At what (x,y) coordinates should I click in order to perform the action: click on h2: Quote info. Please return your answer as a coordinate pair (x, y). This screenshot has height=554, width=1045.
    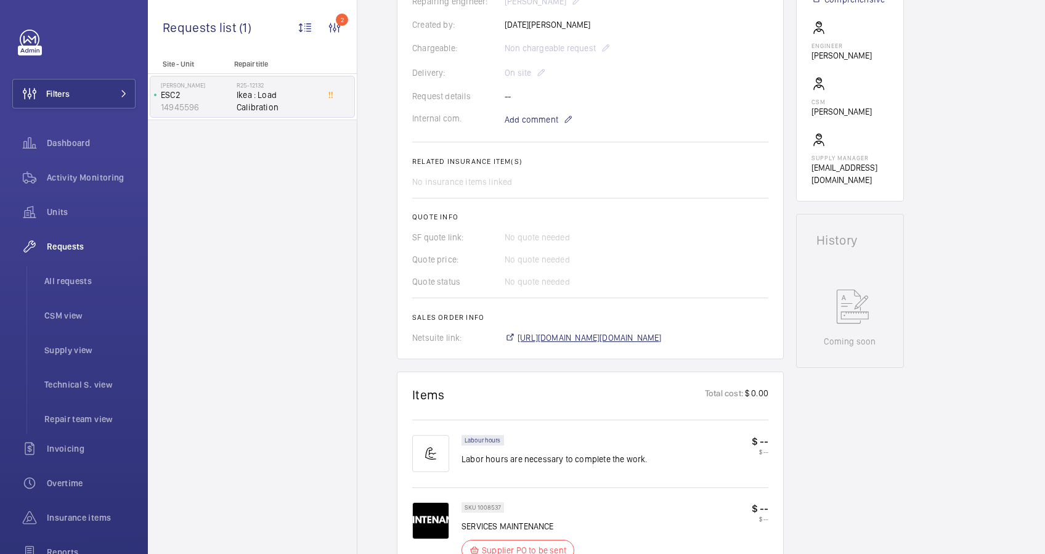
    Looking at the image, I should click on (590, 217).